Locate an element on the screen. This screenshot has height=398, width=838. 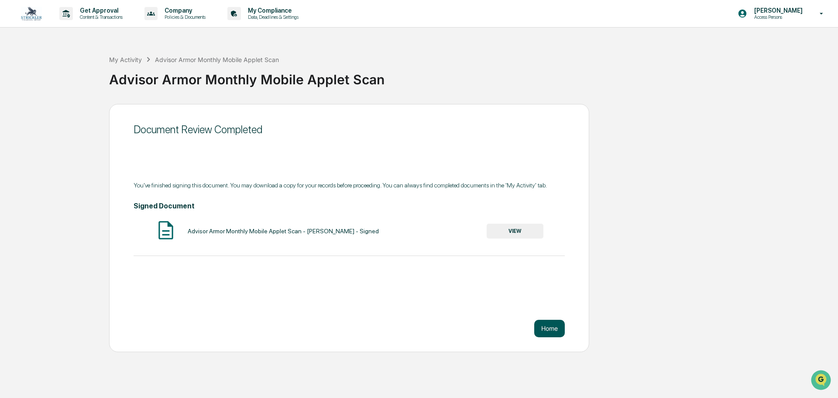
div: Start new chat is located at coordinates (86, 71).